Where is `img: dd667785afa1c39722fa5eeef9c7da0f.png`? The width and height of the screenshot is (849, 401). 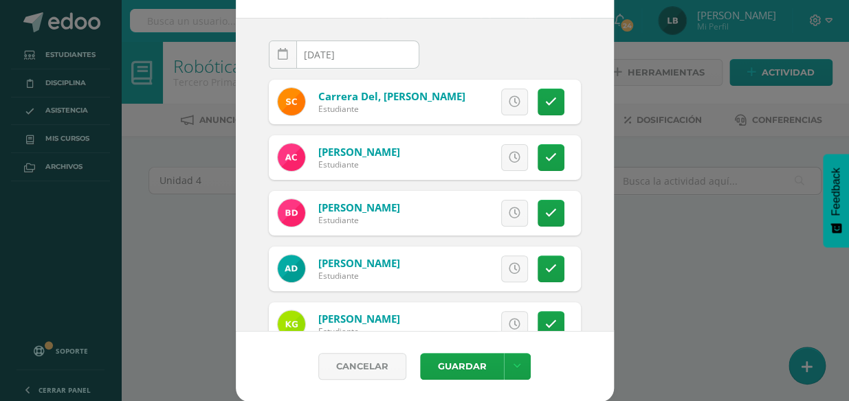 img: dd667785afa1c39722fa5eeef9c7da0f.png is located at coordinates (291, 213).